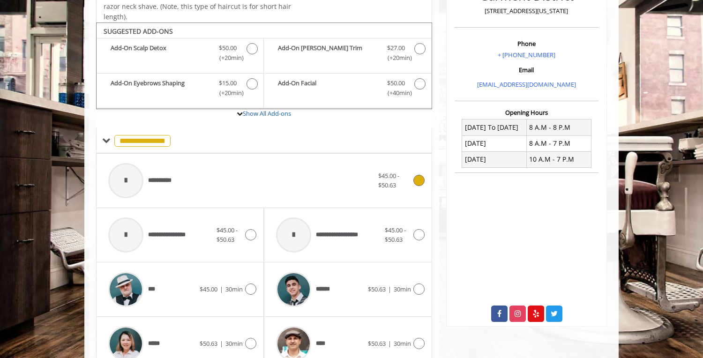 This screenshot has height=358, width=703. Describe the element at coordinates (558, 127) in the screenshot. I see `td: 8 A.M - 8 P.M` at that location.